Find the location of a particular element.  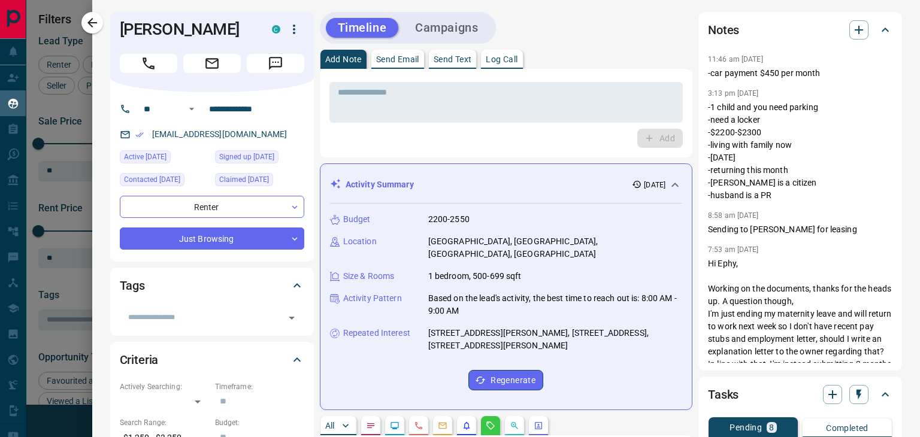

p: Pending is located at coordinates (746, 428).